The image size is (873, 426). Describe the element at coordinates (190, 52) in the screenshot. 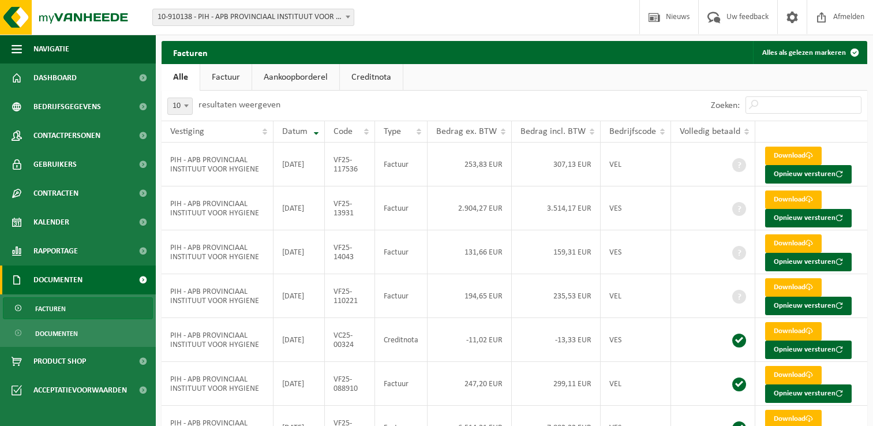

I see `h2: Facturen` at that location.